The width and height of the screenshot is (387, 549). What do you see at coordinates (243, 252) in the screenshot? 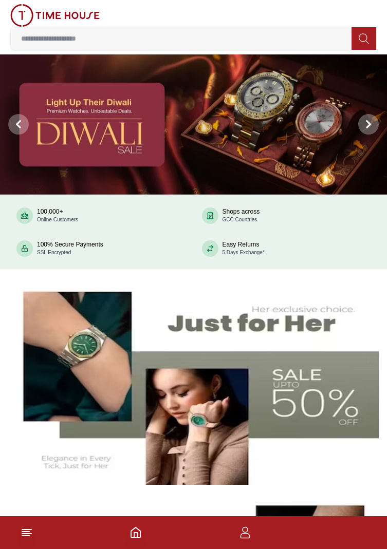
I see `span: 5 Days Exchange*` at bounding box center [243, 252].